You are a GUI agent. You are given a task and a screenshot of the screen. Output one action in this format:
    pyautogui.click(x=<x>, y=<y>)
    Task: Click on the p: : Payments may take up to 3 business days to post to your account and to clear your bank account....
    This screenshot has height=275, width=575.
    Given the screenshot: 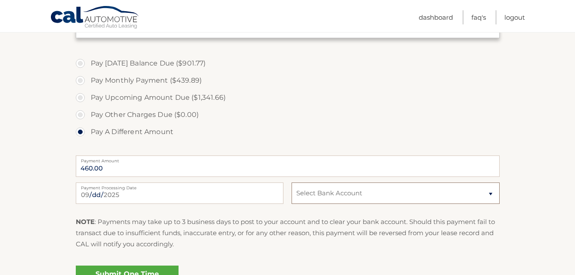 What is the action you would take?
    pyautogui.click(x=288, y=233)
    